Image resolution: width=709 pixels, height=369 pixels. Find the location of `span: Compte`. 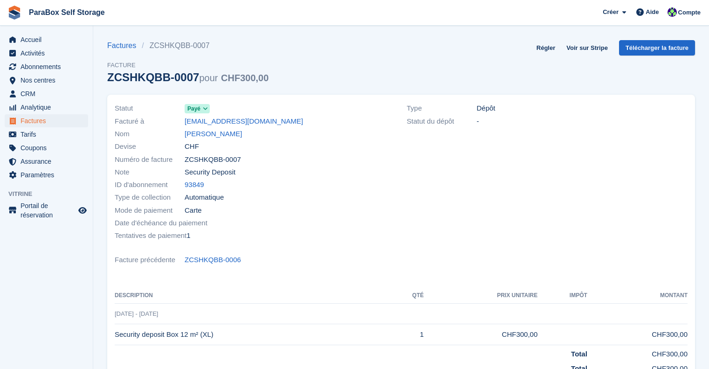

span: Compte is located at coordinates (690, 13).